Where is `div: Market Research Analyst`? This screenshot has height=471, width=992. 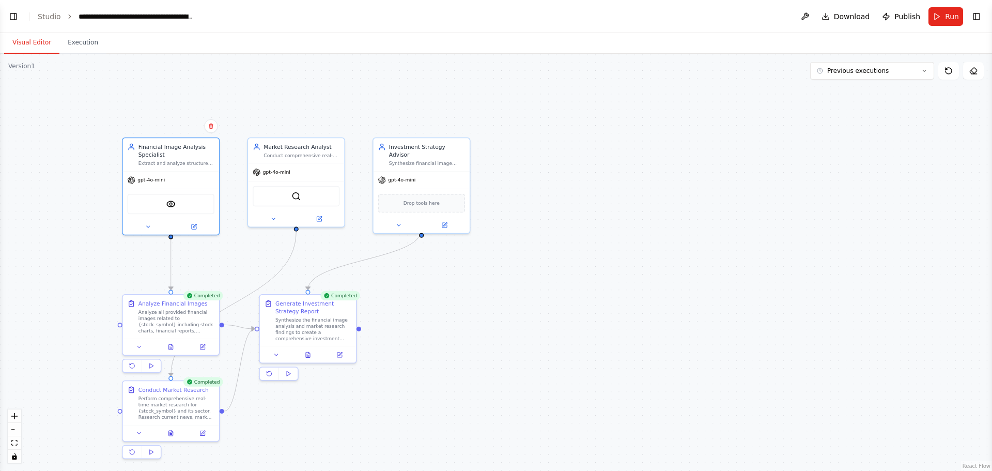
div: Market Research Analyst is located at coordinates (301, 146).